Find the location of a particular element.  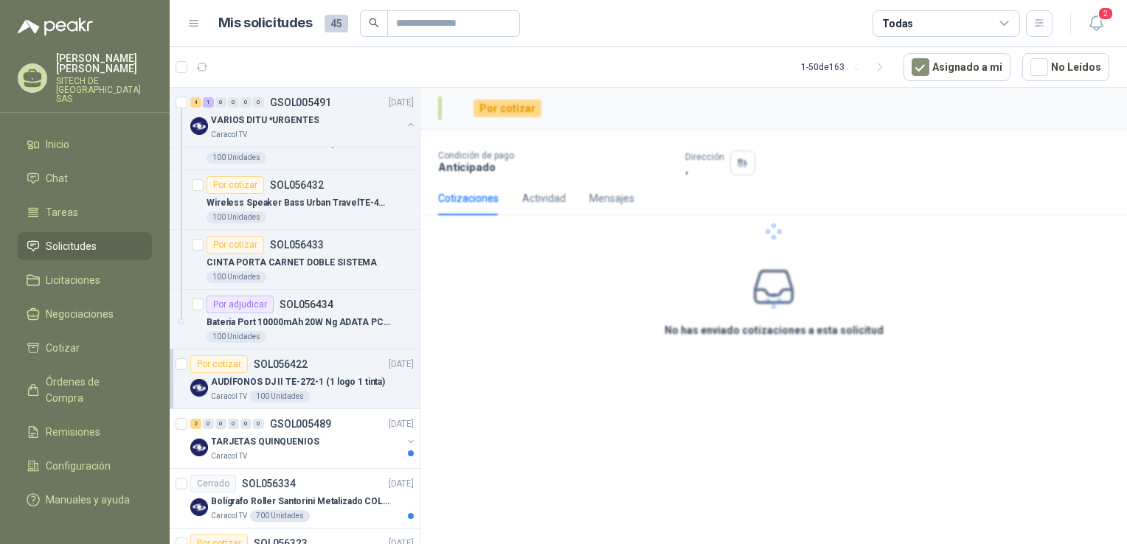

p: VARIOS DITU *URGENTES is located at coordinates (265, 120).